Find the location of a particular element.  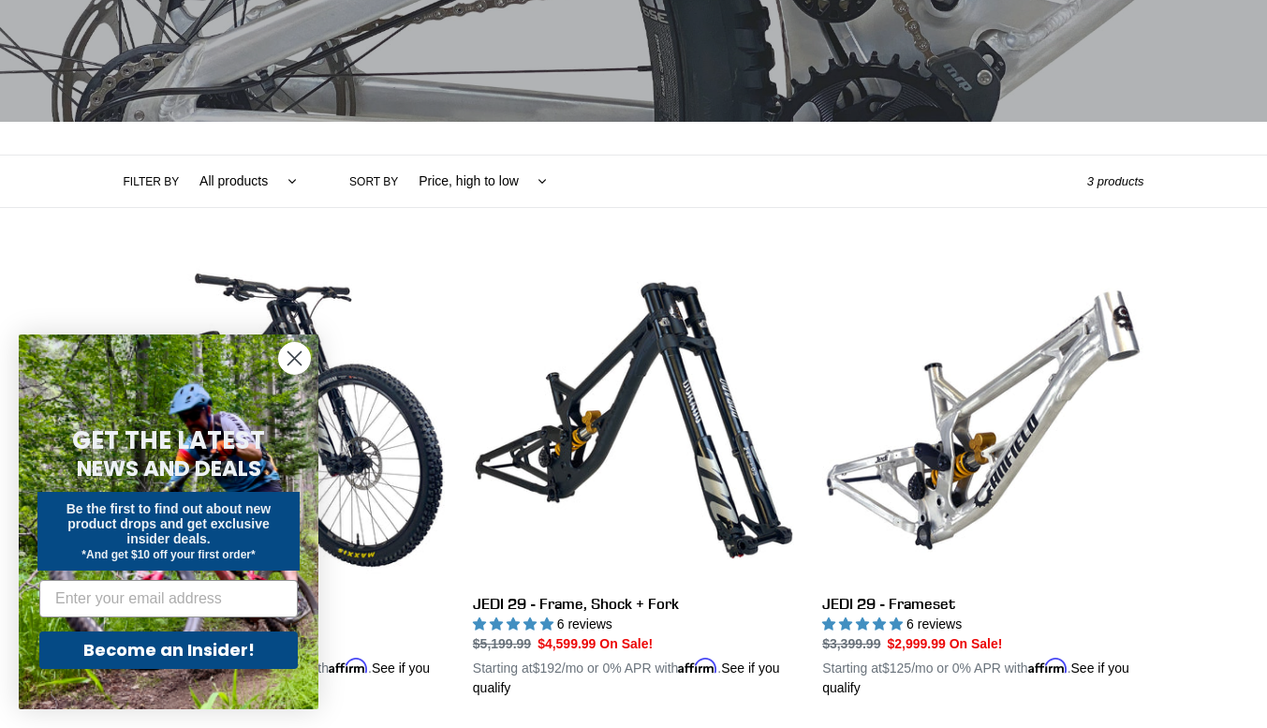

input: Enter your email address is located at coordinates (169, 598).